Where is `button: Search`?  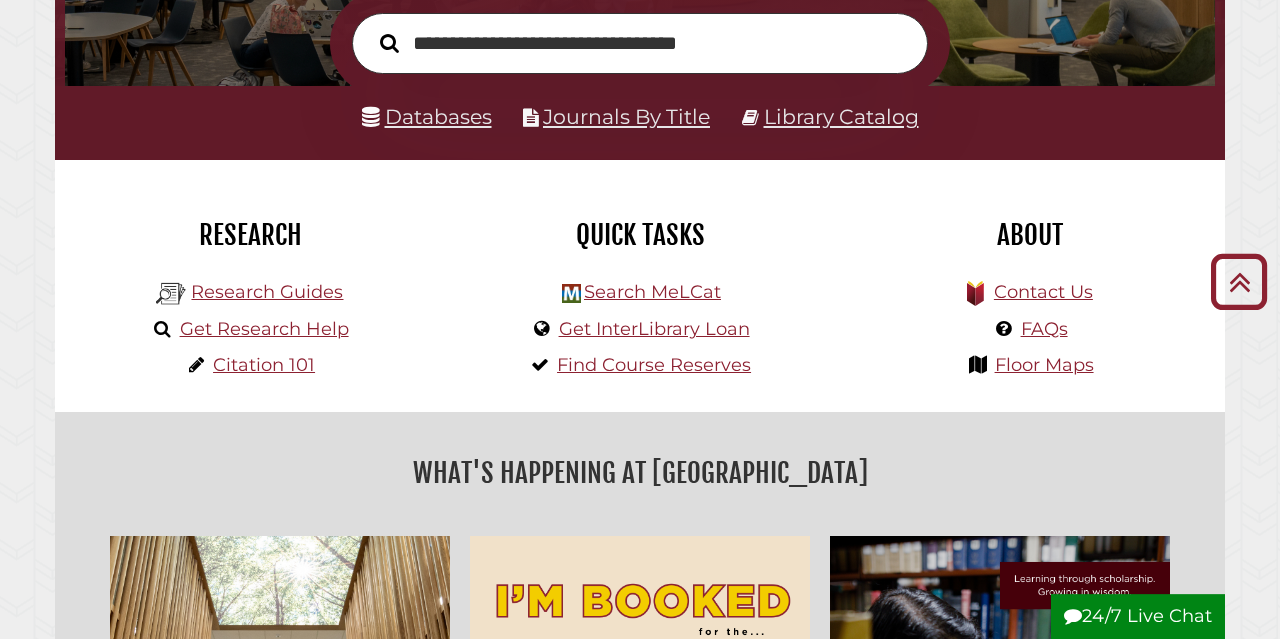
button: Search is located at coordinates (389, 42).